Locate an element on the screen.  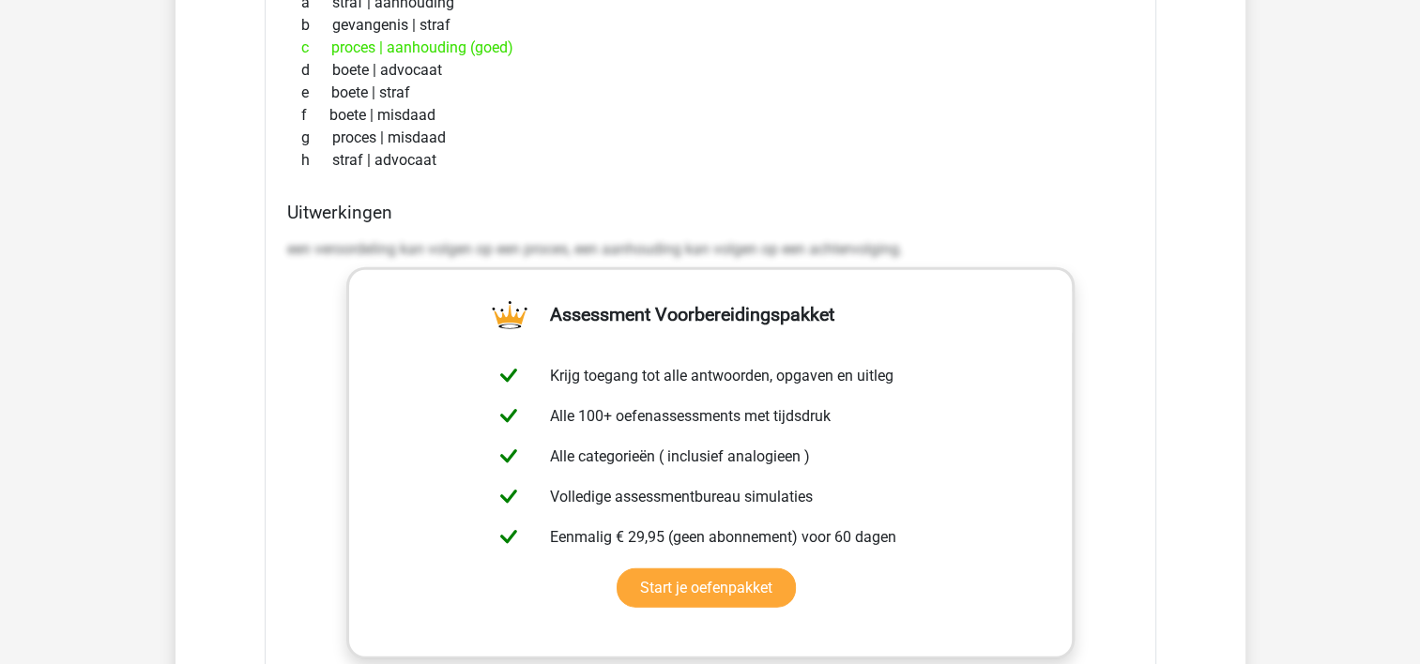
div: proces | aanhouding (goed) is located at coordinates (710, 48).